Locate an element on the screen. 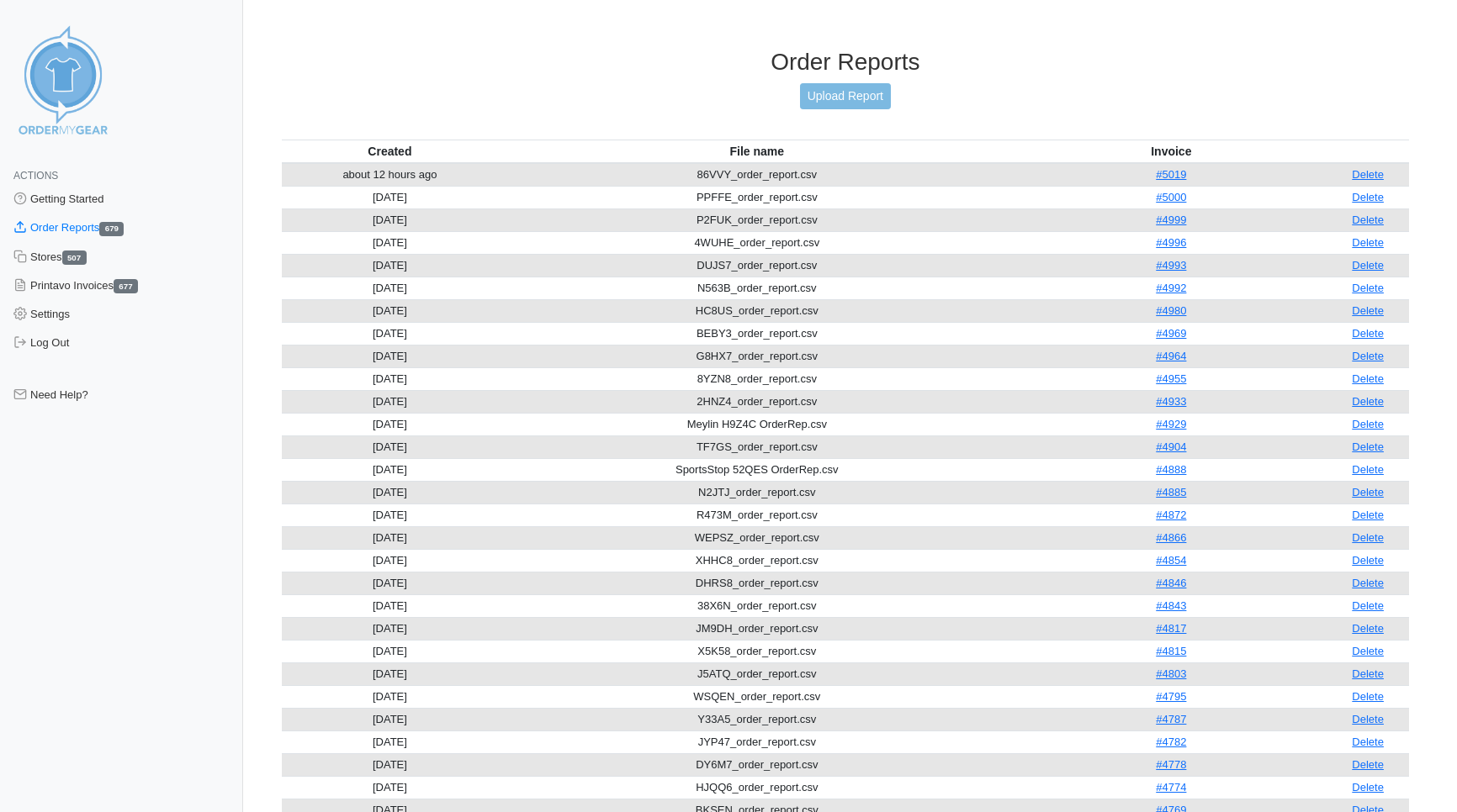 The width and height of the screenshot is (1457, 812). a: Upload Report is located at coordinates (845, 95).